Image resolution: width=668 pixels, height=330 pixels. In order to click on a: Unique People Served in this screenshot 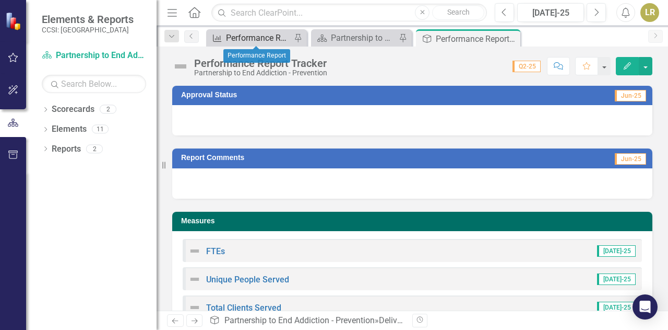, I will do `click(248, 279)`.